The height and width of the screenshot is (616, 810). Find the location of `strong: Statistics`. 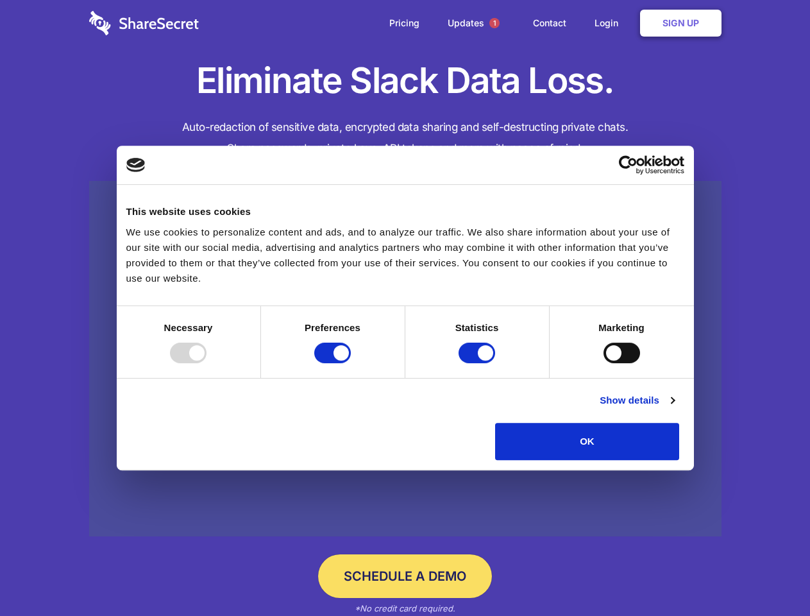

strong: Statistics is located at coordinates (477, 327).